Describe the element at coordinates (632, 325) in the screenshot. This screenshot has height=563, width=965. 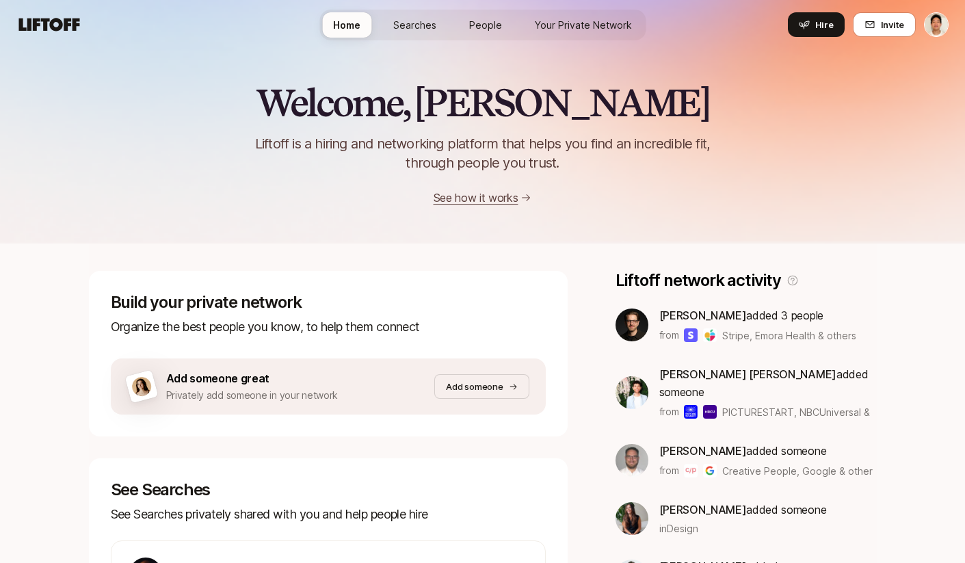
I see `img: ACg8ocLkLr99FhTl-kK-fHkDFhetpnfS0fTAm4rmr9-oxoZ0EDUNs14=s160-c` at that location.